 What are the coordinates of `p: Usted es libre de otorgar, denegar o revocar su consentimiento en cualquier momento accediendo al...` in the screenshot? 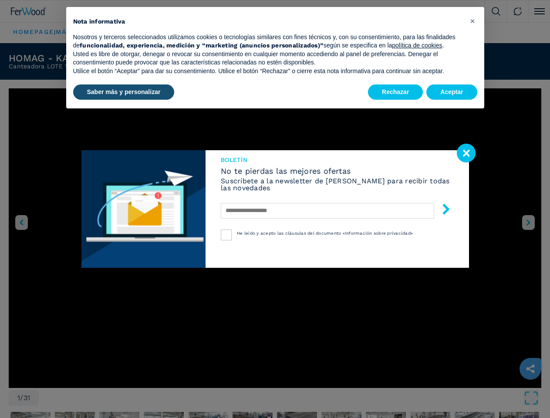 It's located at (268, 58).